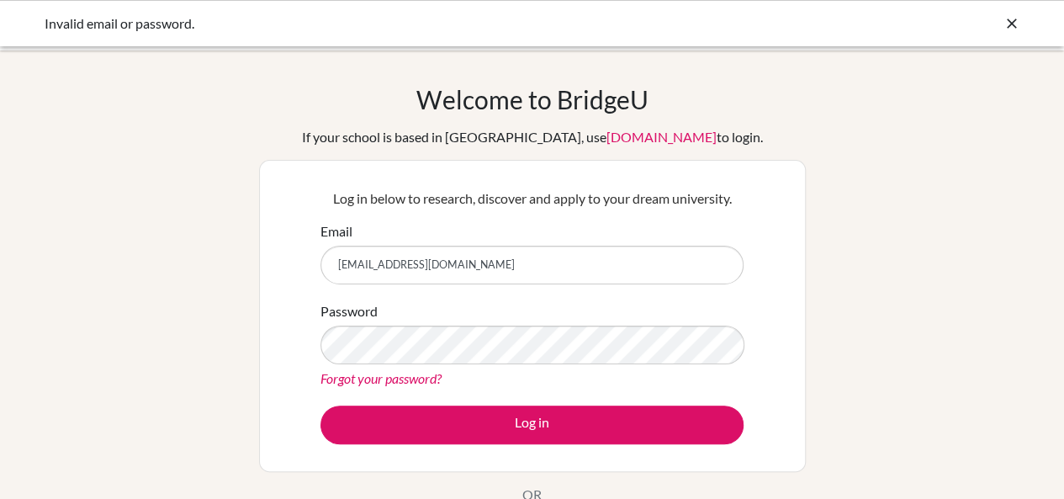  Describe the element at coordinates (349, 311) in the screenshot. I see `label: Password` at that location.